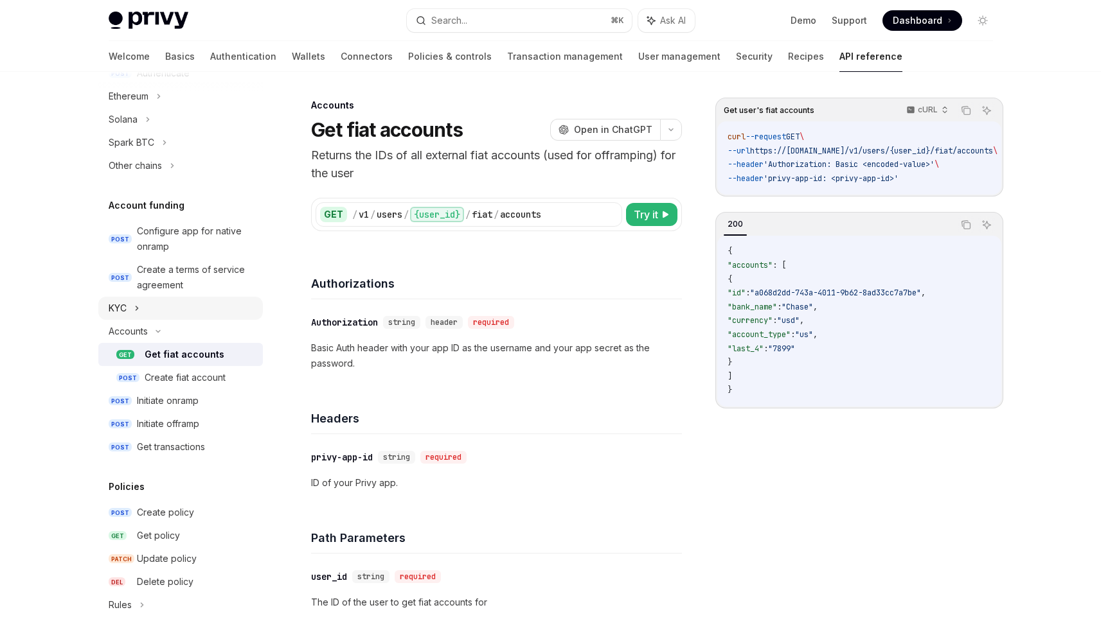 The width and height of the screenshot is (1101, 637). I want to click on div: 200, so click(735, 224).